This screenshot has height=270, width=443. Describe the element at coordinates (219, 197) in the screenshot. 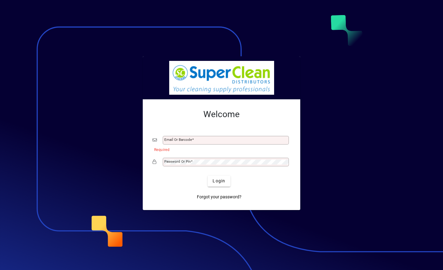

I see `span: Forgot your password?` at that location.